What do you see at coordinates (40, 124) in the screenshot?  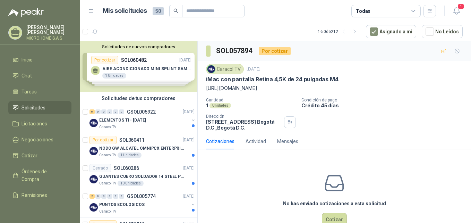 I see `a: Licitaciones` at bounding box center [40, 124].